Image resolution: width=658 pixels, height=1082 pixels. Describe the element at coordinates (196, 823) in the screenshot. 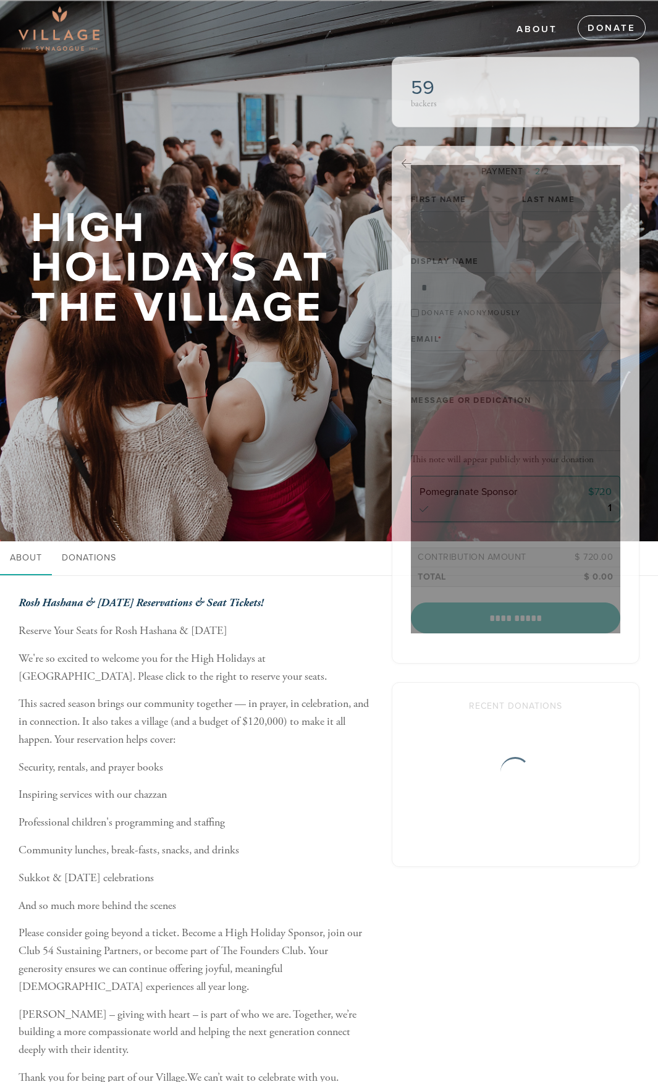

I see `p: Professional children's programming and staffing` at that location.